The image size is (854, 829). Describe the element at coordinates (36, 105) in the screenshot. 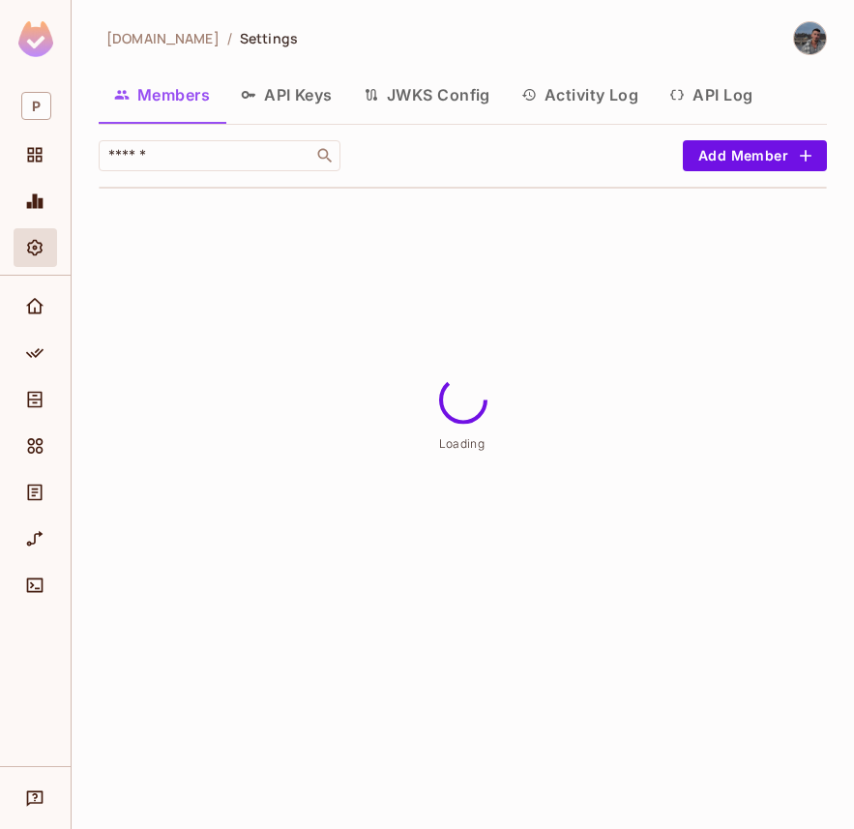

I see `span: P` at that location.